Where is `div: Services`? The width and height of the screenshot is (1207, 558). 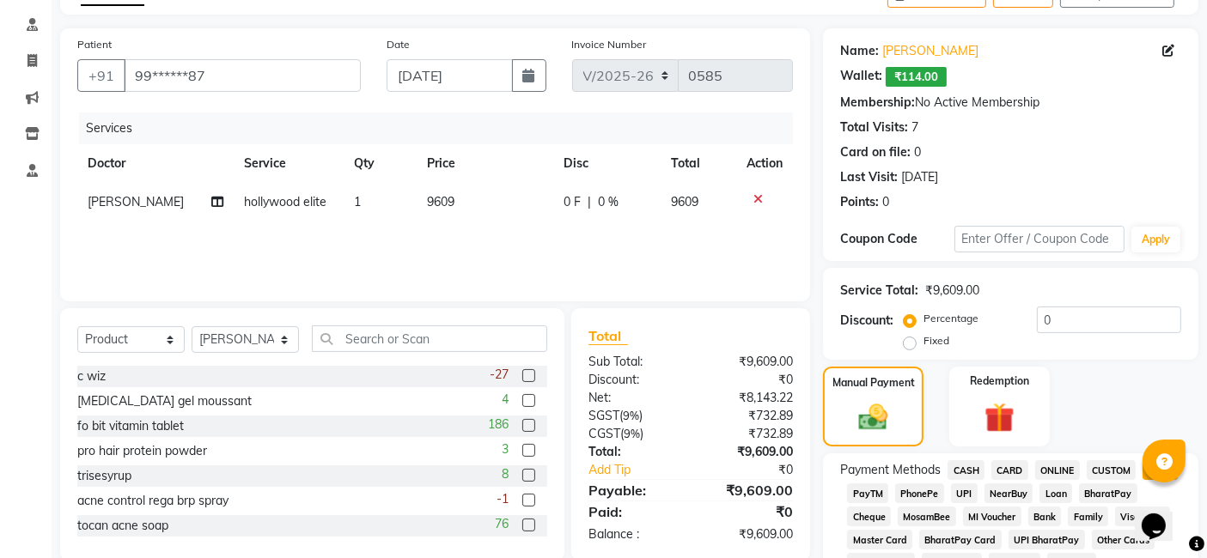
div: Services is located at coordinates (442, 128).